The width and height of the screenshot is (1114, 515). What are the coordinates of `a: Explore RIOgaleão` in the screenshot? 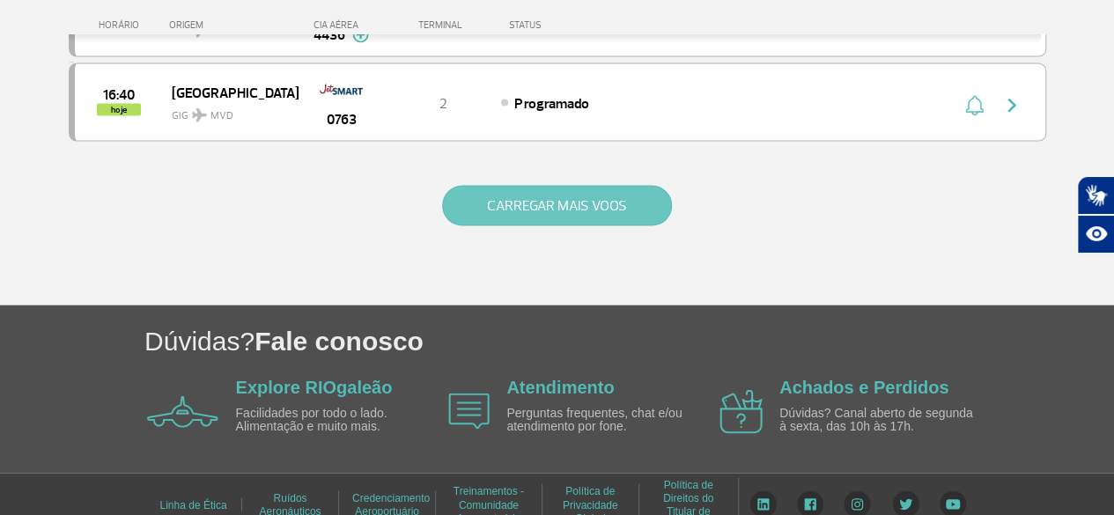 It's located at (315, 388).